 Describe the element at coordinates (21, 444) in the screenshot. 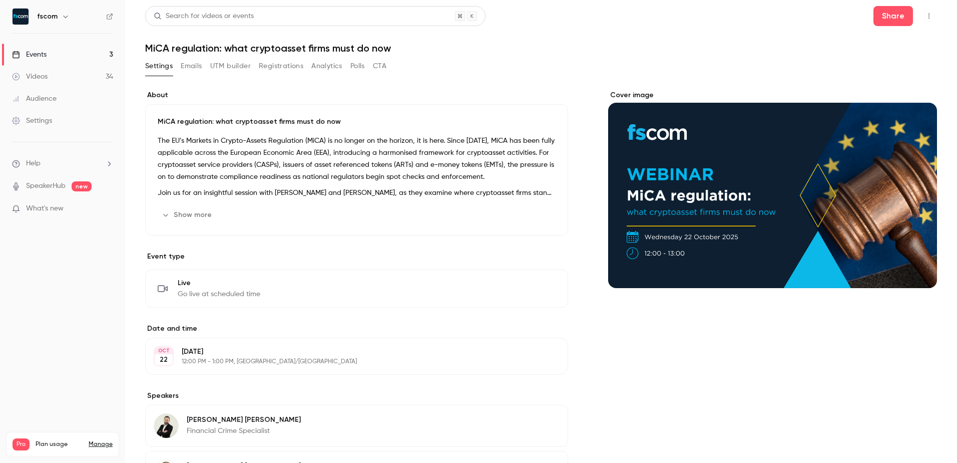

I see `span: Pro` at that location.